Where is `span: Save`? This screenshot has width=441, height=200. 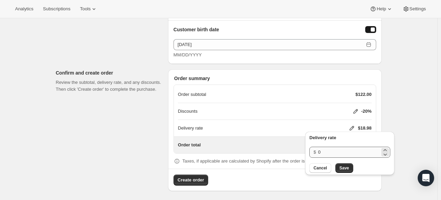
span: Save is located at coordinates (345, 168).